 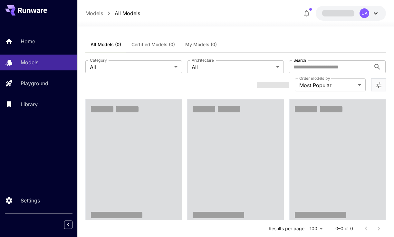 I want to click on span: Certified Models (0), so click(x=153, y=44).